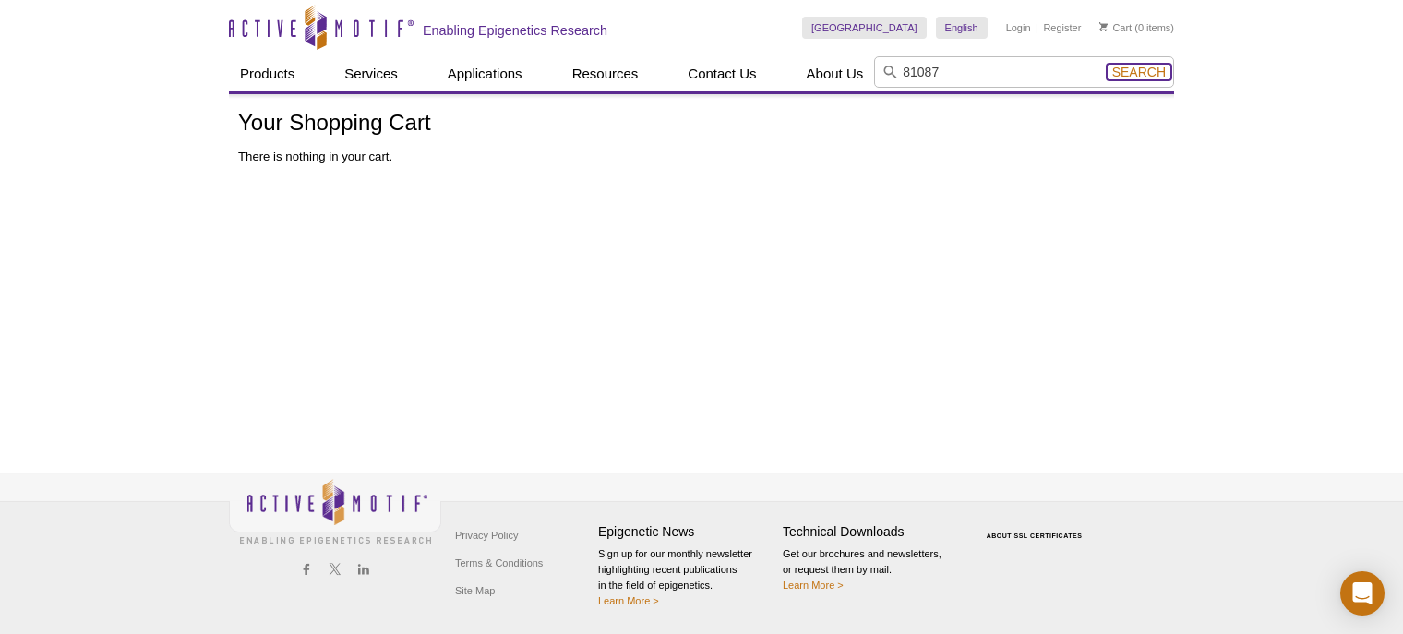  I want to click on a: Products, so click(267, 74).